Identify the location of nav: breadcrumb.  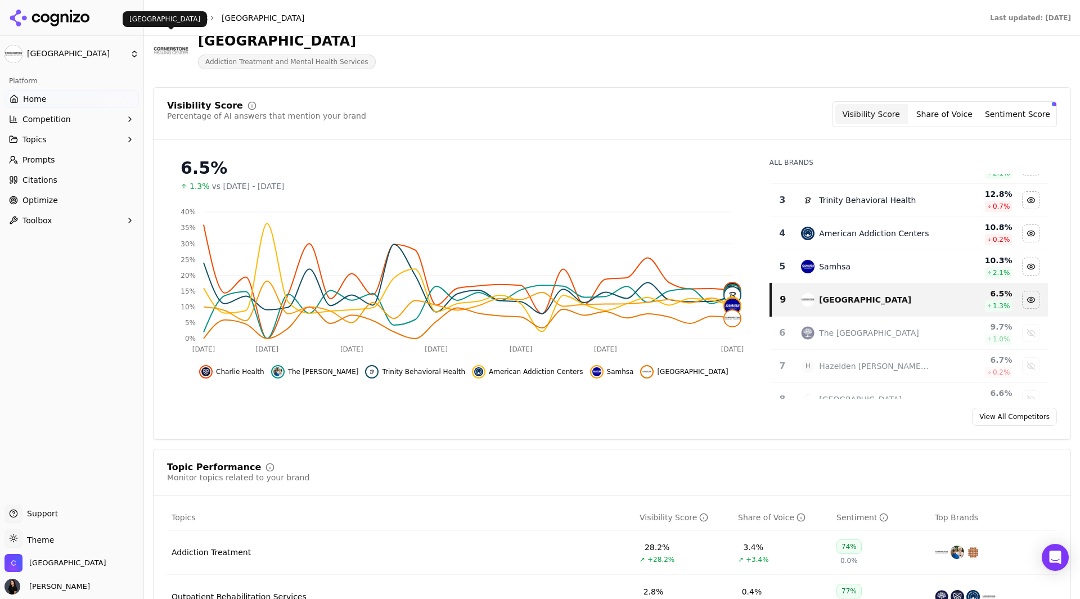
(242, 18).